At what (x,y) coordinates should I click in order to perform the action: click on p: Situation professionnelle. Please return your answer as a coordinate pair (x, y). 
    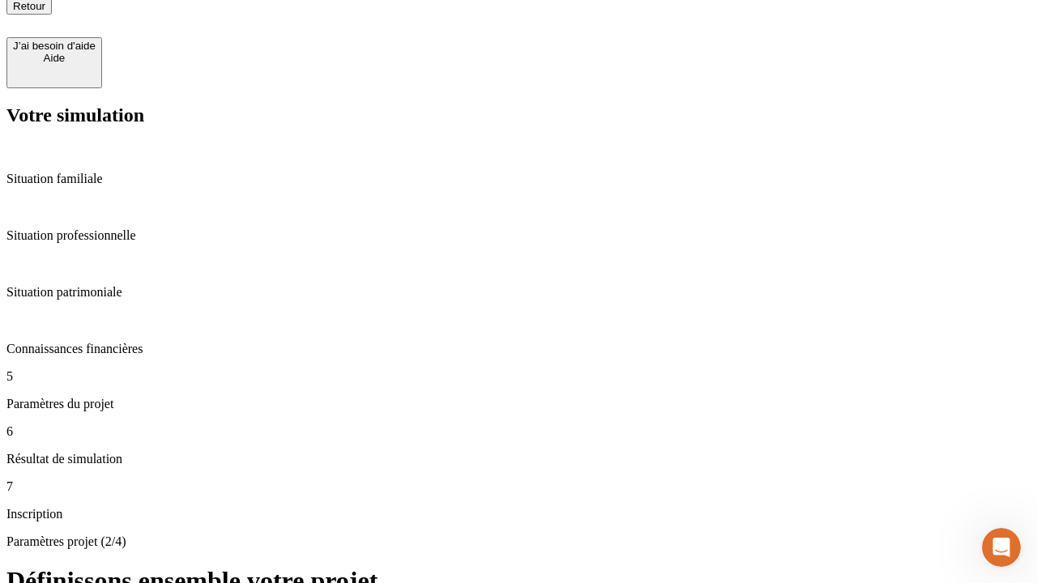
    Looking at the image, I should click on (518, 236).